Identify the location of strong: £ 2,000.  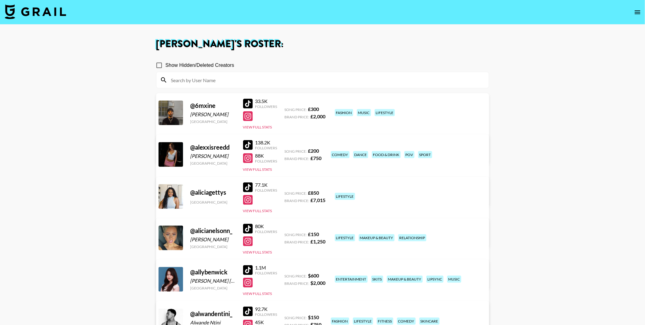
(318, 116).